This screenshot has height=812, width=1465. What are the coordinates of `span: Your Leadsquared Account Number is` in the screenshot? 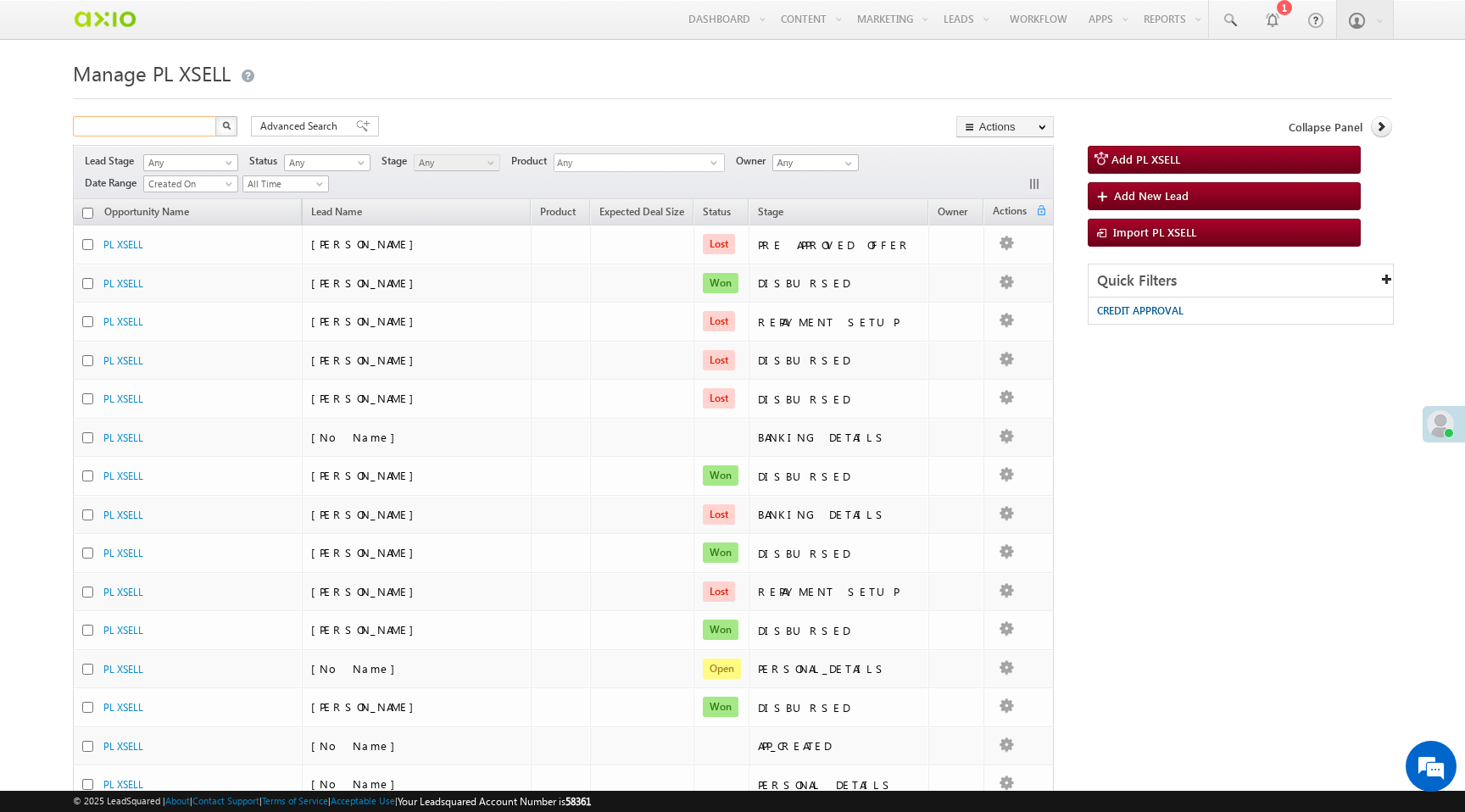 It's located at (494, 801).